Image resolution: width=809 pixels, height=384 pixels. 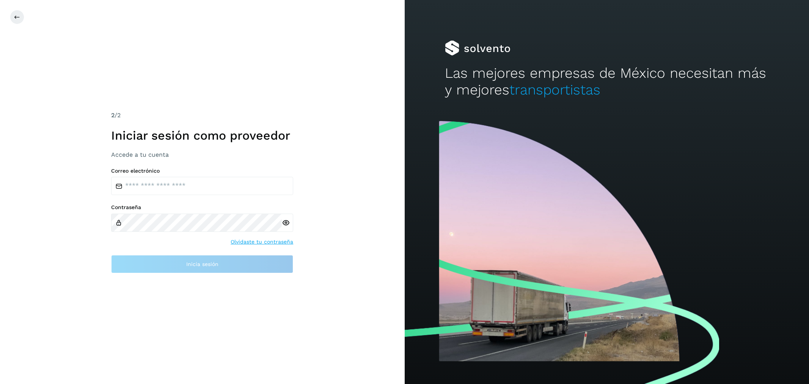 What do you see at coordinates (607, 82) in the screenshot?
I see `h2: Las mejores empresas de México necesitan más y mejores` at bounding box center [607, 82].